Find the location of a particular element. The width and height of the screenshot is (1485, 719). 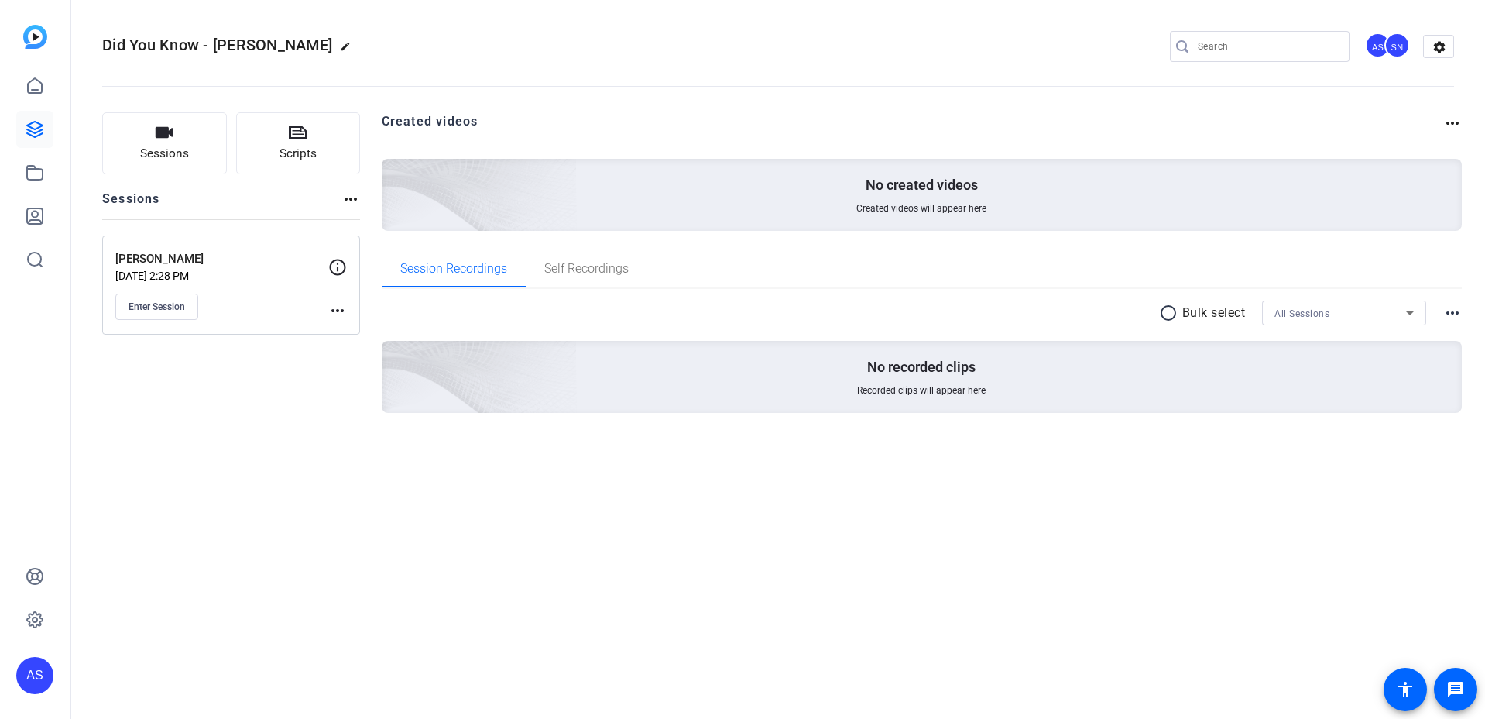

ngx-avatar: Steve Norfleet is located at coordinates (1398, 46).